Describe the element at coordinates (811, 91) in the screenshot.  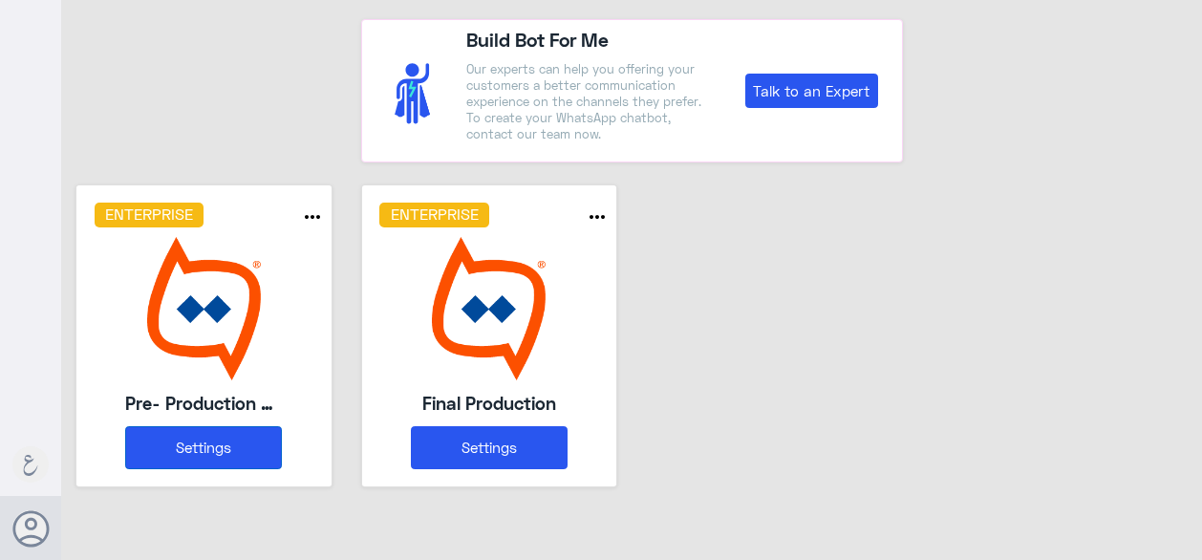
I see `a: Talk to an Expert` at that location.